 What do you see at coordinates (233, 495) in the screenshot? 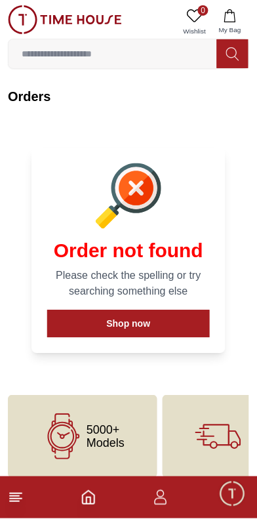
I see `div: Chat Widget` at bounding box center [233, 495].